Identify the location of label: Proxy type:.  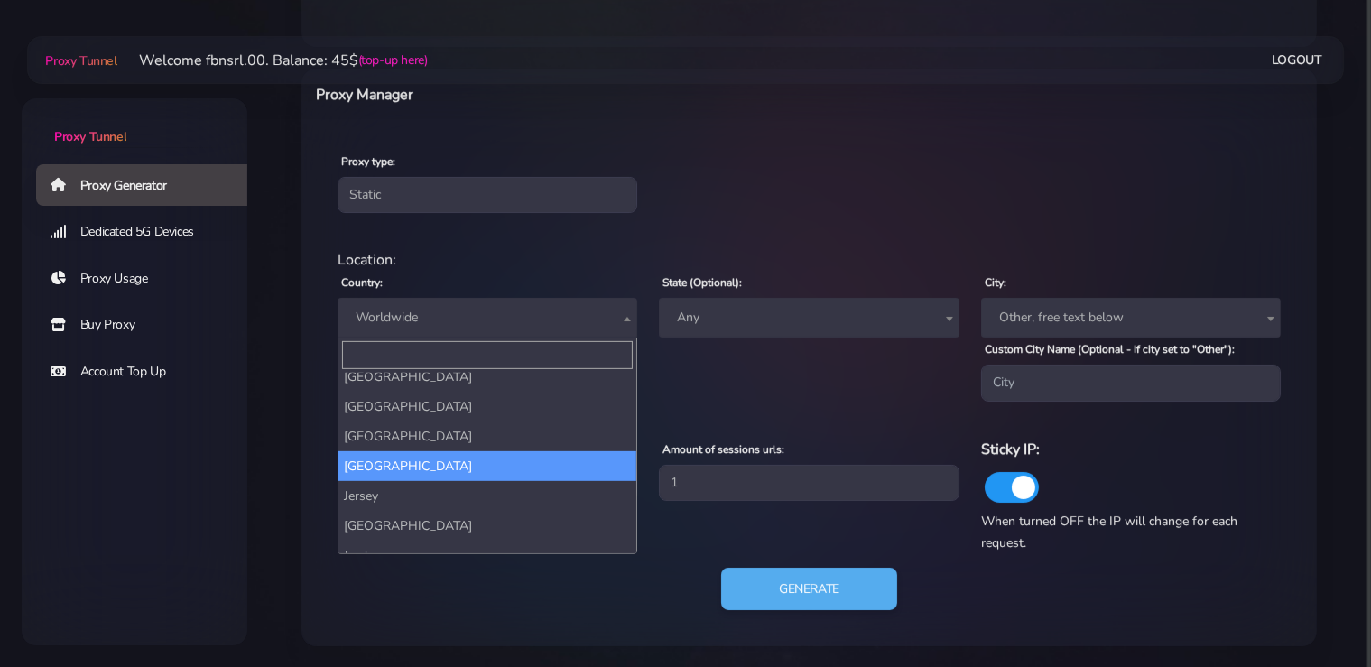
(368, 162).